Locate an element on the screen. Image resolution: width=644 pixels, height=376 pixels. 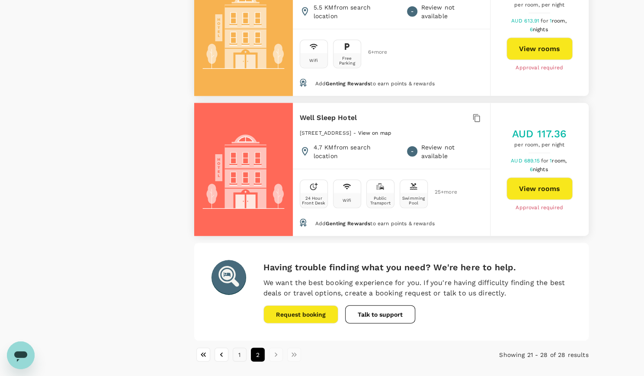
p: 5.5 KM from search location is located at coordinates (355, 12).